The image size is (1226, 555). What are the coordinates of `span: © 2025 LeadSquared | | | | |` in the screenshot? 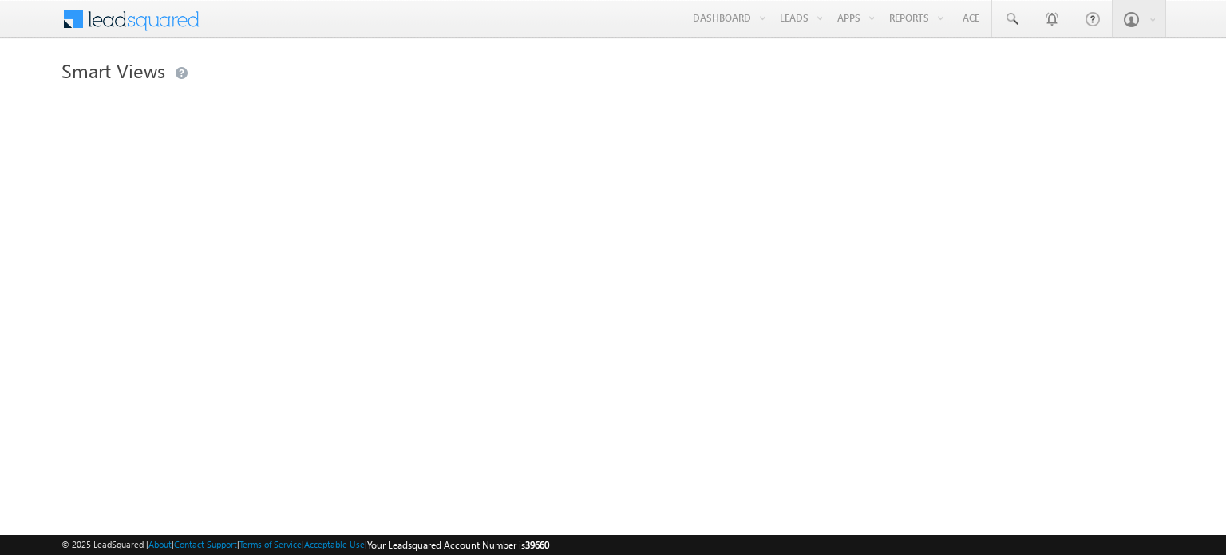 It's located at (305, 544).